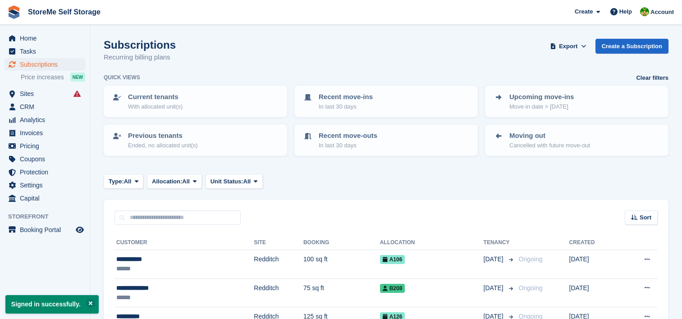  What do you see at coordinates (47, 107) in the screenshot?
I see `span: CRM` at bounding box center [47, 107].